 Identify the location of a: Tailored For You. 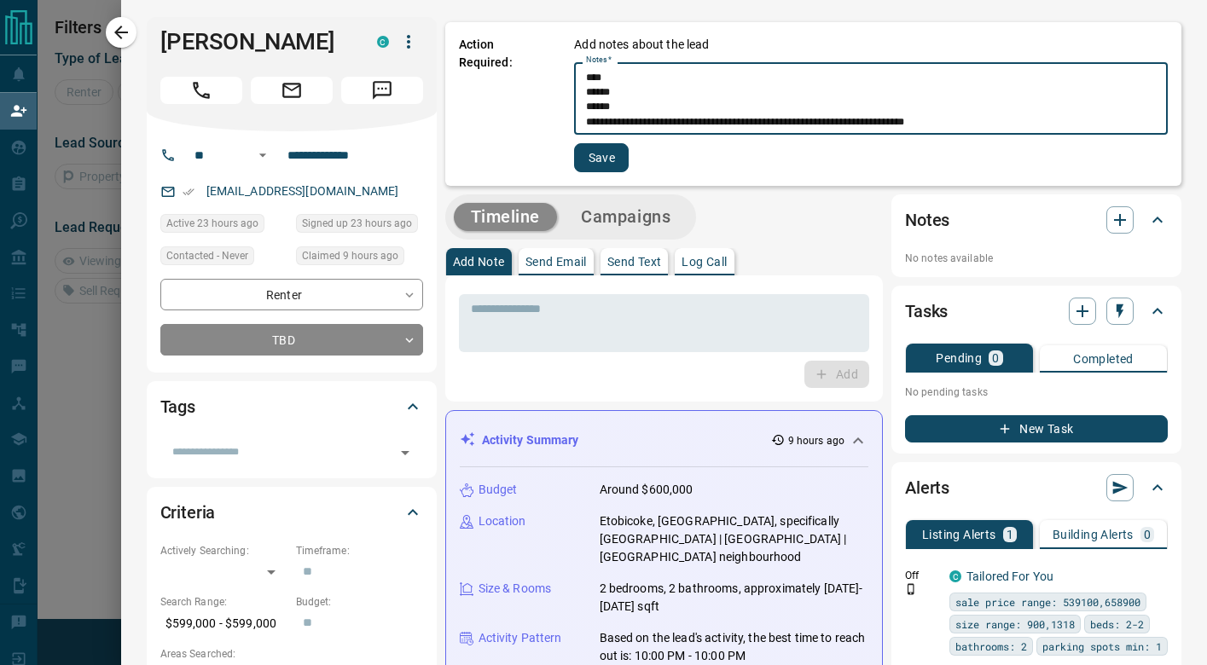
(1010, 577).